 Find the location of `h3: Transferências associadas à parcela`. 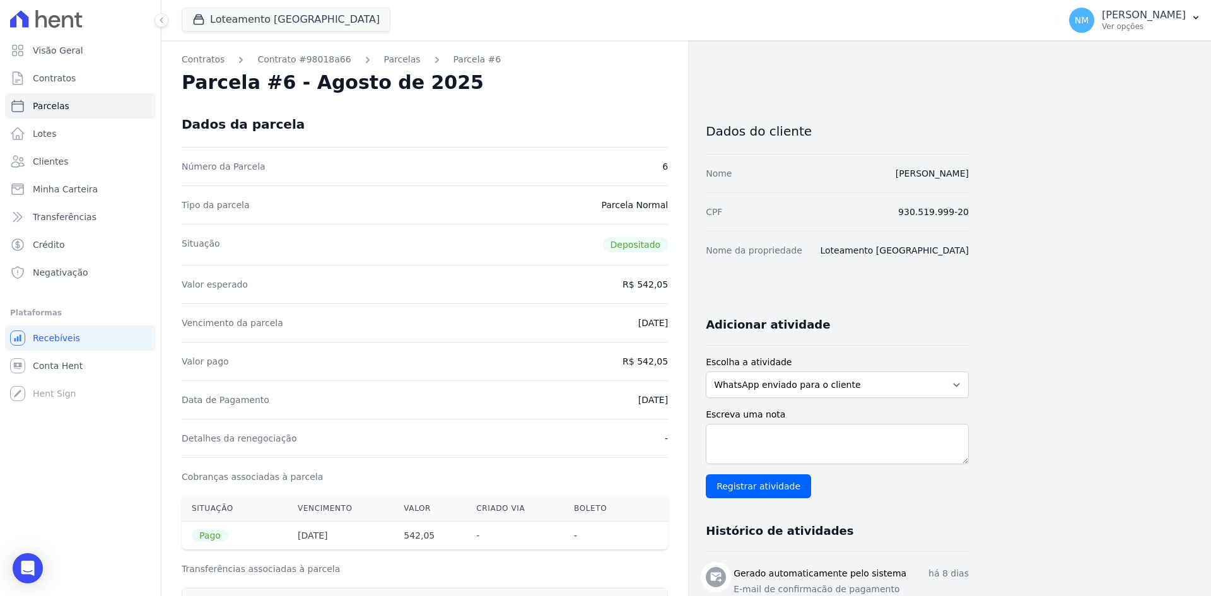

h3: Transferências associadas à parcela is located at coordinates (425, 569).